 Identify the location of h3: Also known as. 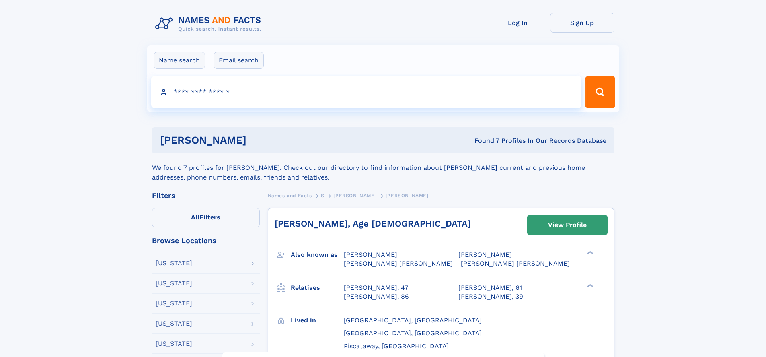
(317, 255).